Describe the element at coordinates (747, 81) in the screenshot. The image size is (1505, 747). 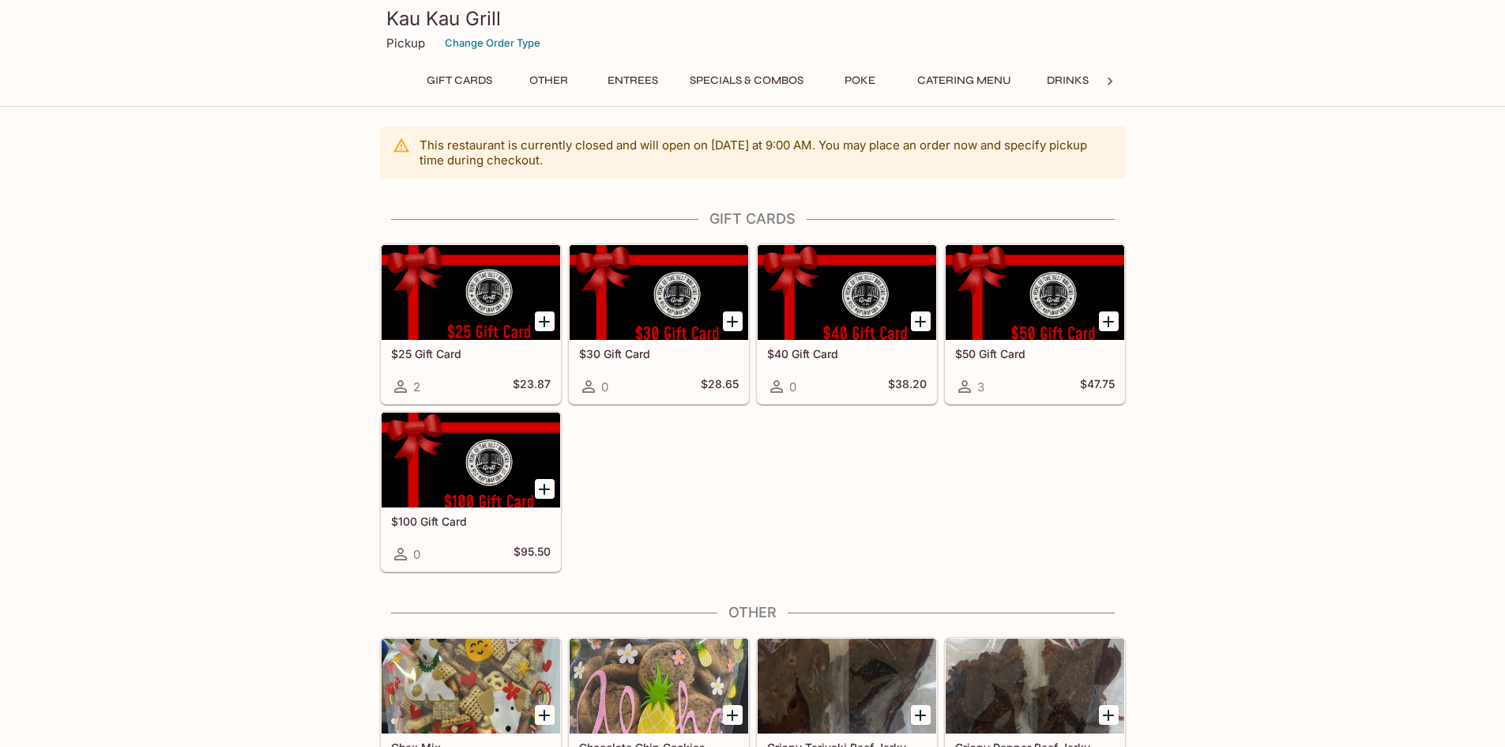
I see `button: Specials & Combos` at that location.